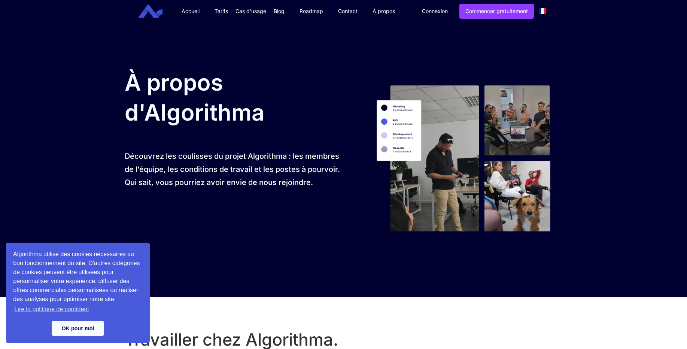 This screenshot has width=687, height=349. What do you see at coordinates (78, 293) in the screenshot?
I see `div: cookieconsent` at bounding box center [78, 293].